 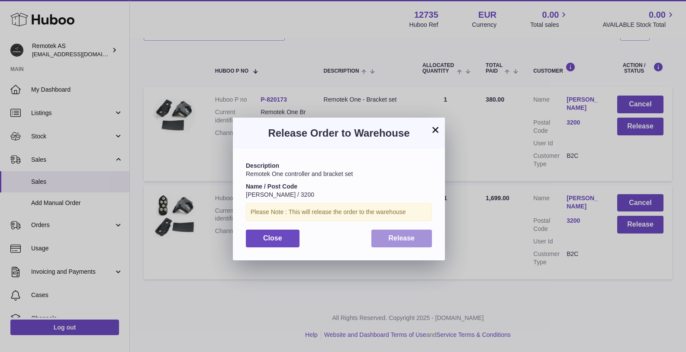 What do you see at coordinates (273, 238) in the screenshot?
I see `button: Close` at bounding box center [273, 238].